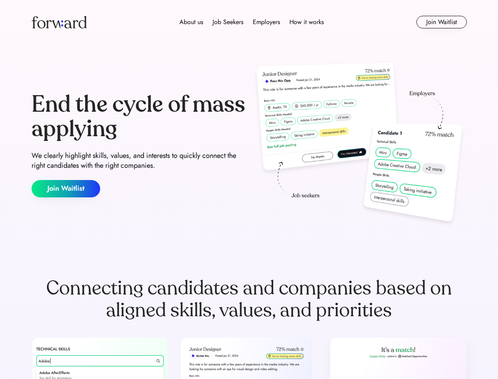  What do you see at coordinates (307, 22) in the screenshot?
I see `div: How it works` at bounding box center [307, 22].